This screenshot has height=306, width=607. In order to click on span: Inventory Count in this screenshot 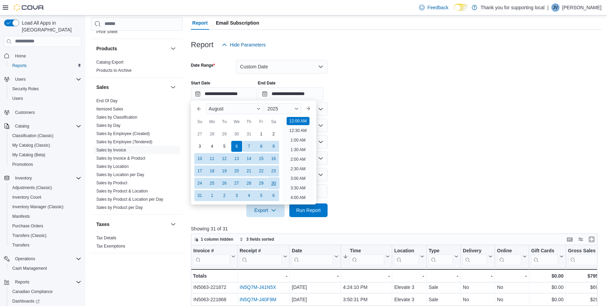, I will do `click(27, 197)`.